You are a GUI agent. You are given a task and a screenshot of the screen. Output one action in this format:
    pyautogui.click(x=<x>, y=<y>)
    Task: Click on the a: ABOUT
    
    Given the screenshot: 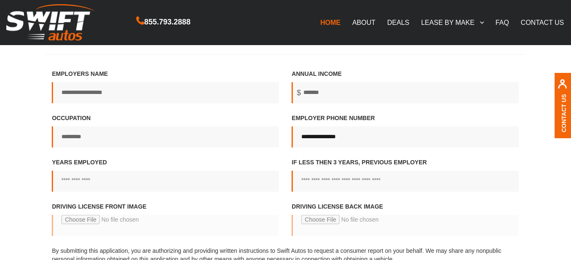 What is the action you would take?
    pyautogui.click(x=364, y=22)
    